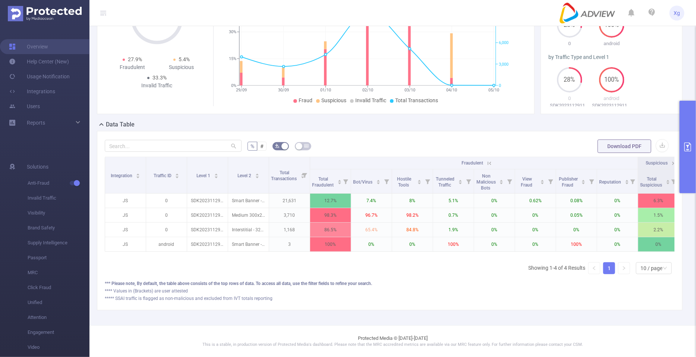 The width and height of the screenshot is (696, 357). Describe the element at coordinates (242, 90) in the screenshot. I see `tspan: 29/09` at that location.